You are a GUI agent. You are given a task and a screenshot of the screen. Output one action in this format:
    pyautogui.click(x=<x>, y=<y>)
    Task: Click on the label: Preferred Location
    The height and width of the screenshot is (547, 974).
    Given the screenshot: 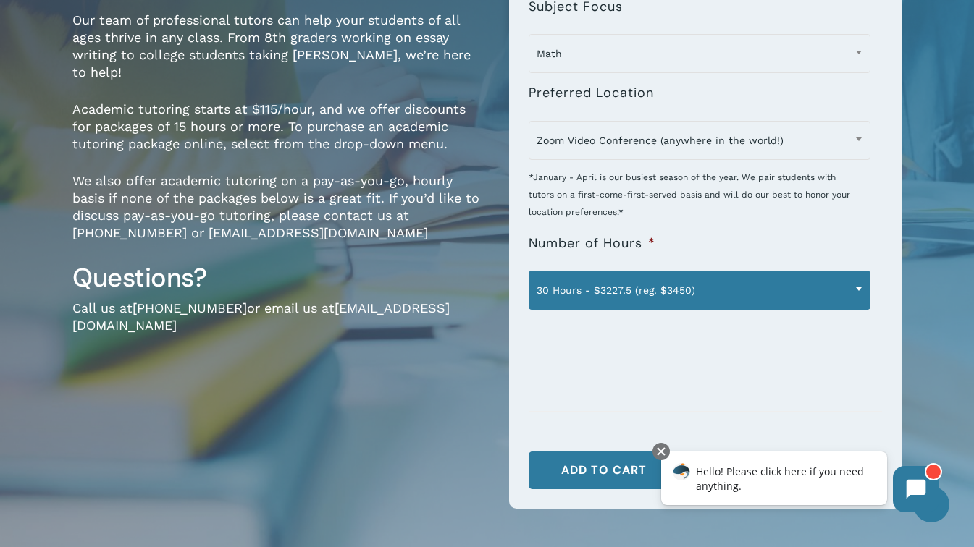 What is the action you would take?
    pyautogui.click(x=591, y=93)
    